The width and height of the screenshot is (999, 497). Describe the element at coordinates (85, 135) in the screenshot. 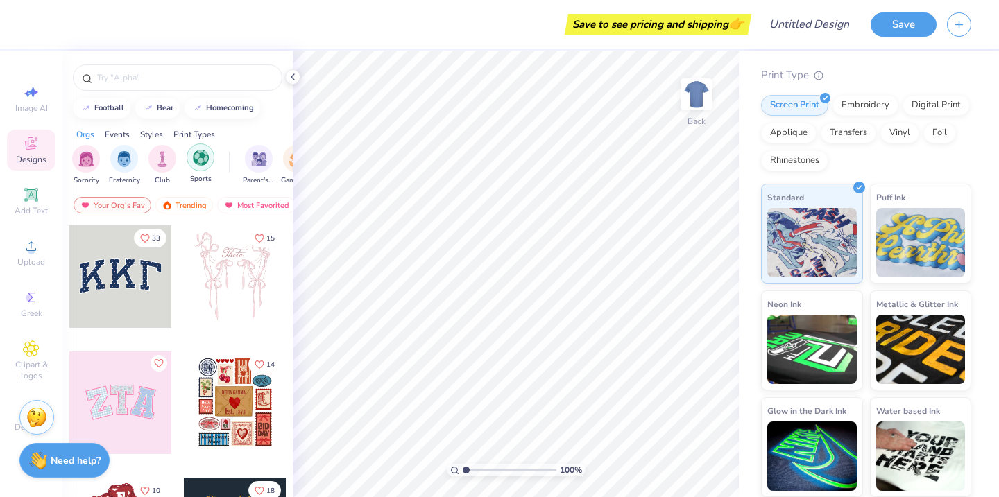

I see `div: Orgs` at that location.